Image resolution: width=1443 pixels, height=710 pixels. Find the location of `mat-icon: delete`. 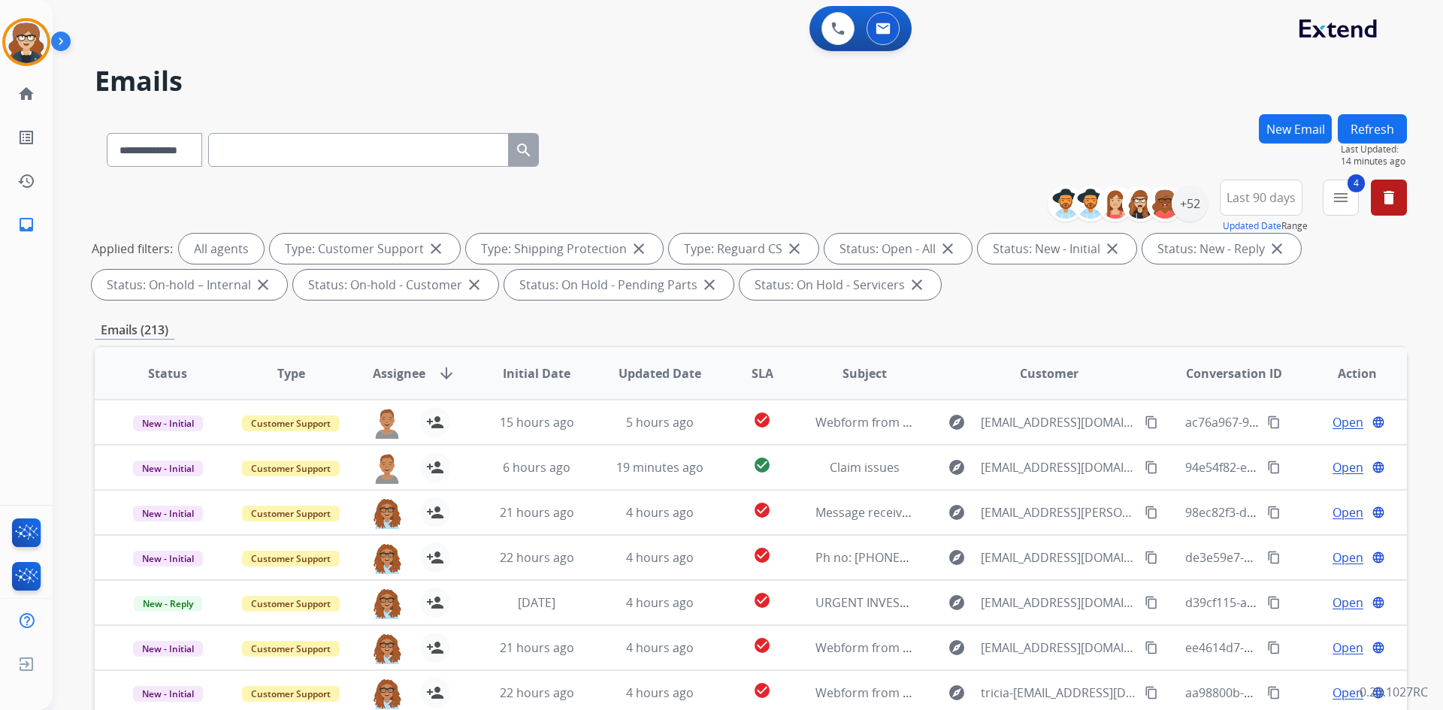

mat-icon: delete is located at coordinates (1389, 198).